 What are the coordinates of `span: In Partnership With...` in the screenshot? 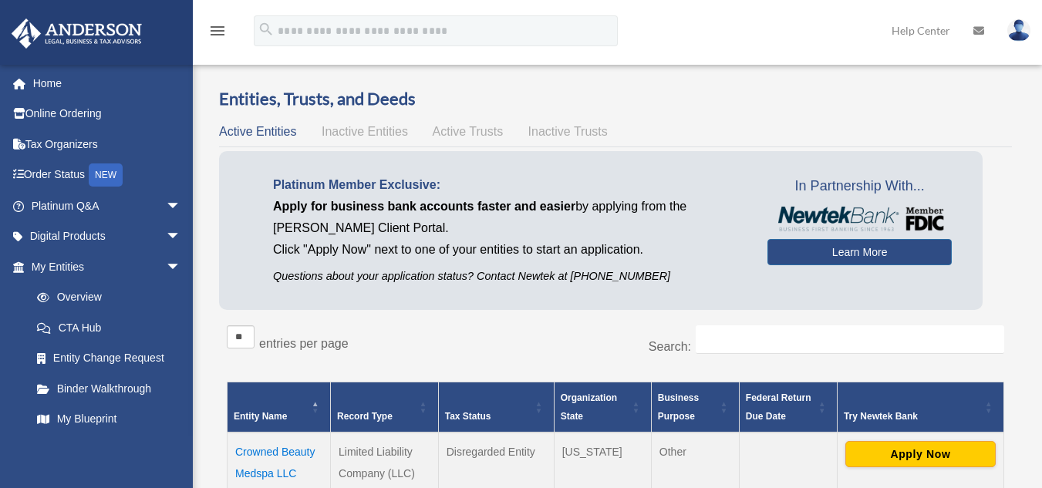 It's located at (860, 187).